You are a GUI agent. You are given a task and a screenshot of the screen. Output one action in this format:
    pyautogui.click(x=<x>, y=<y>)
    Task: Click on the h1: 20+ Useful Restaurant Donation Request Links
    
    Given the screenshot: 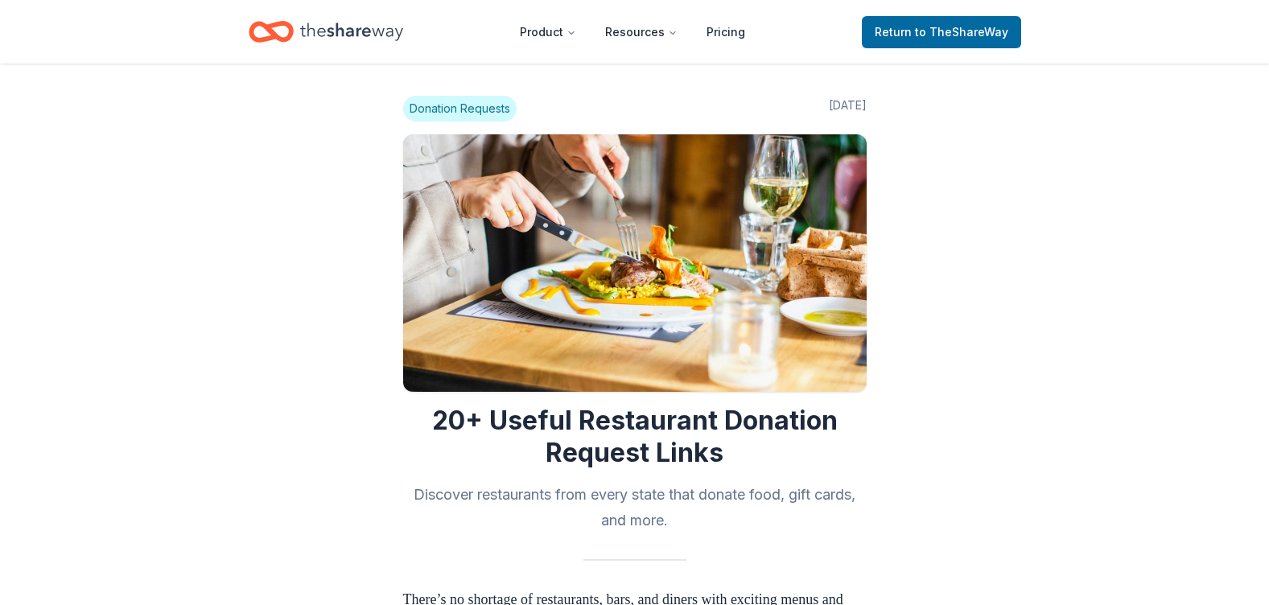 What is the action you would take?
    pyautogui.click(x=635, y=437)
    